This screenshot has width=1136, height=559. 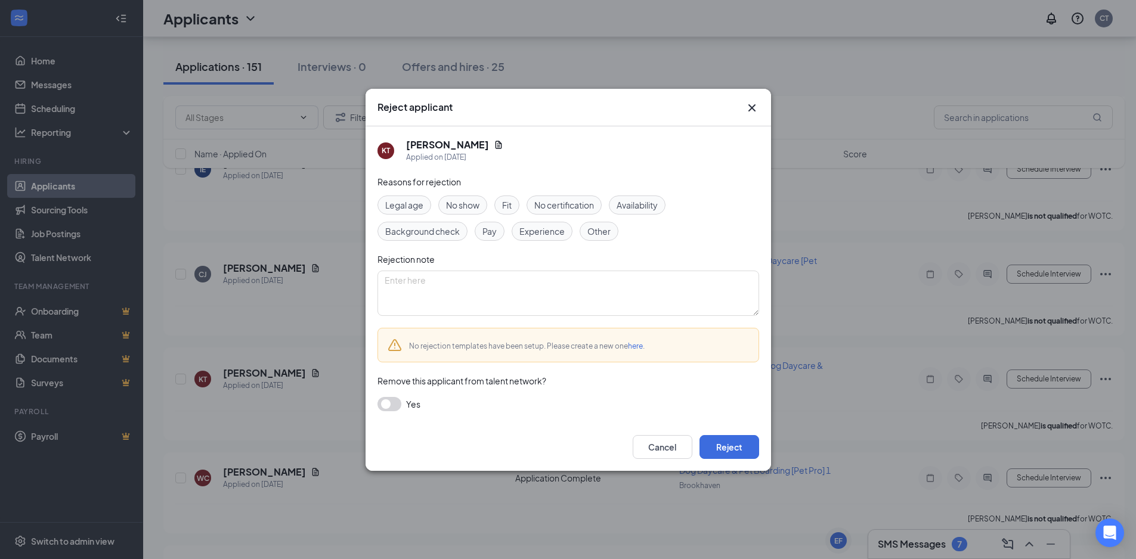 I want to click on span: Reasons for rejection, so click(x=419, y=182).